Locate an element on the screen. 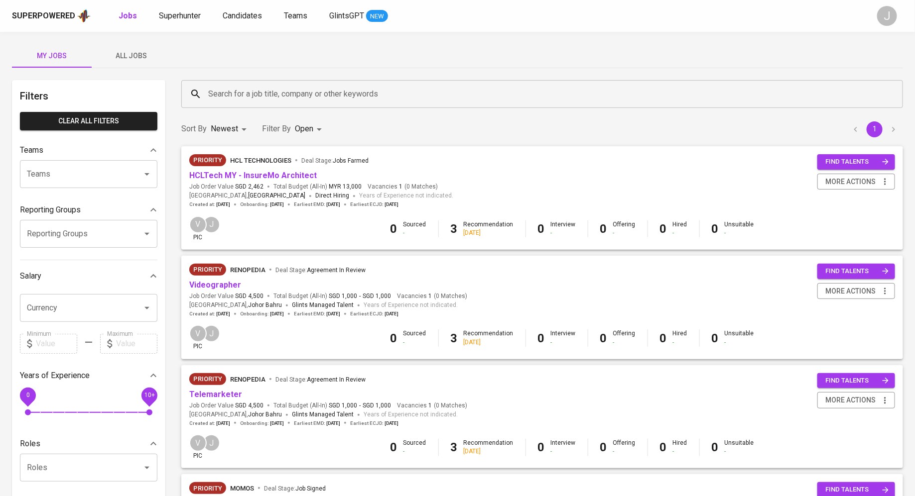  span: renopedia is located at coordinates (247, 270).